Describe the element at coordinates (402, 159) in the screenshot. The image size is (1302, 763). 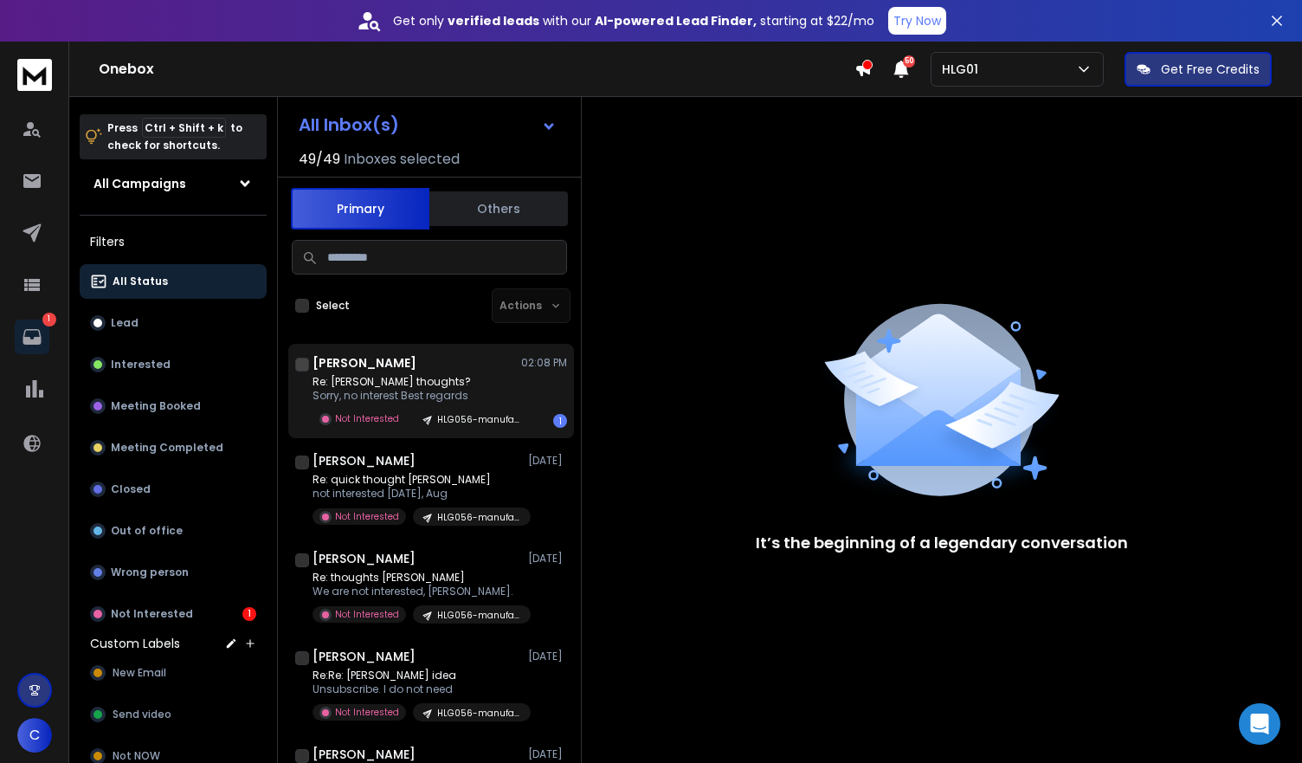
I see `h3: Inboxes selected` at that location.